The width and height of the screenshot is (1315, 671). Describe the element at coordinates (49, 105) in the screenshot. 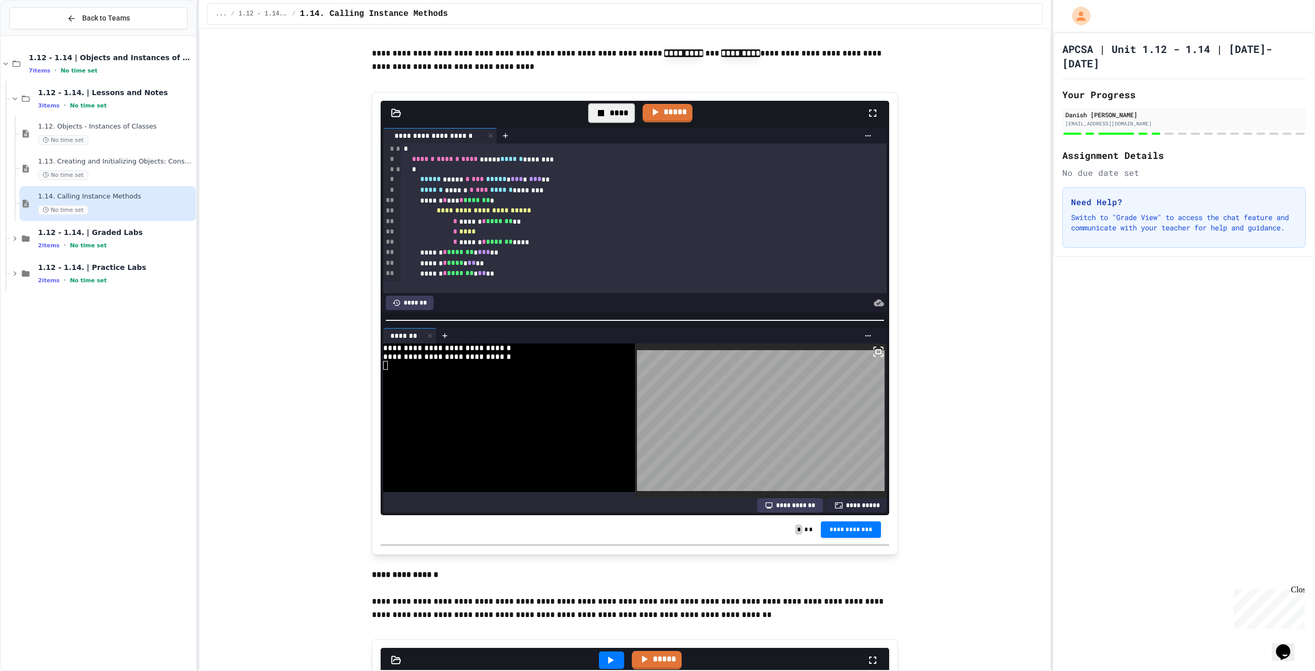

I see `span: 3 items` at that location.